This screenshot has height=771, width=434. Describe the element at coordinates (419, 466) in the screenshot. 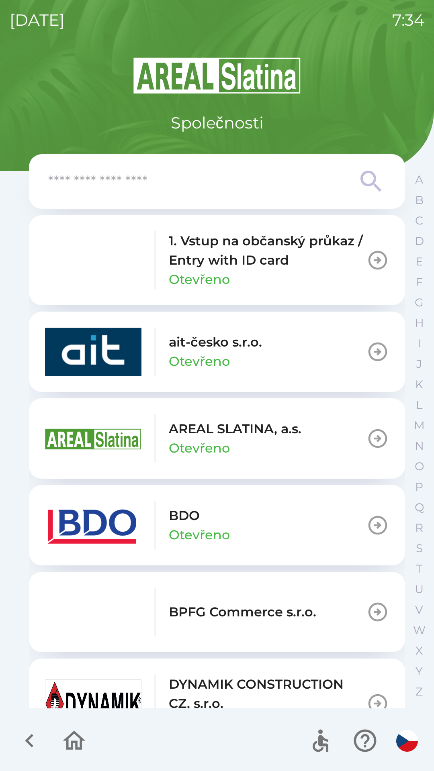

I see `button: O` at that location.